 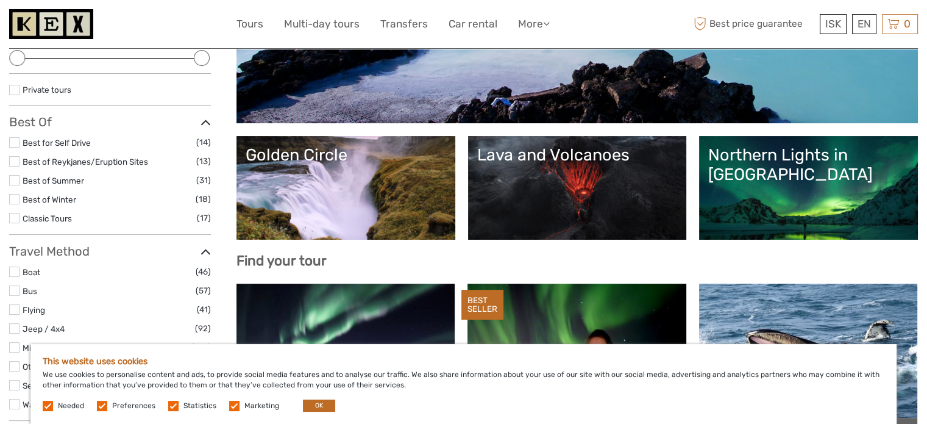 What do you see at coordinates (47, 90) in the screenshot?
I see `a: Private tours` at bounding box center [47, 90].